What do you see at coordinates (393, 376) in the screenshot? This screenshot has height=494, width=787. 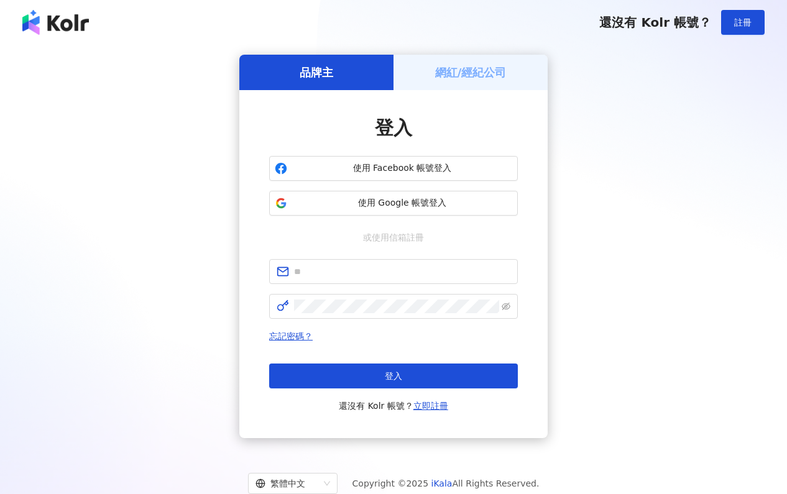 I see `button: 登入` at bounding box center [393, 376].